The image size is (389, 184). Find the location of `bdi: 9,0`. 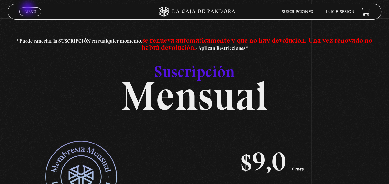

bdi: 9,0 is located at coordinates (264, 161).